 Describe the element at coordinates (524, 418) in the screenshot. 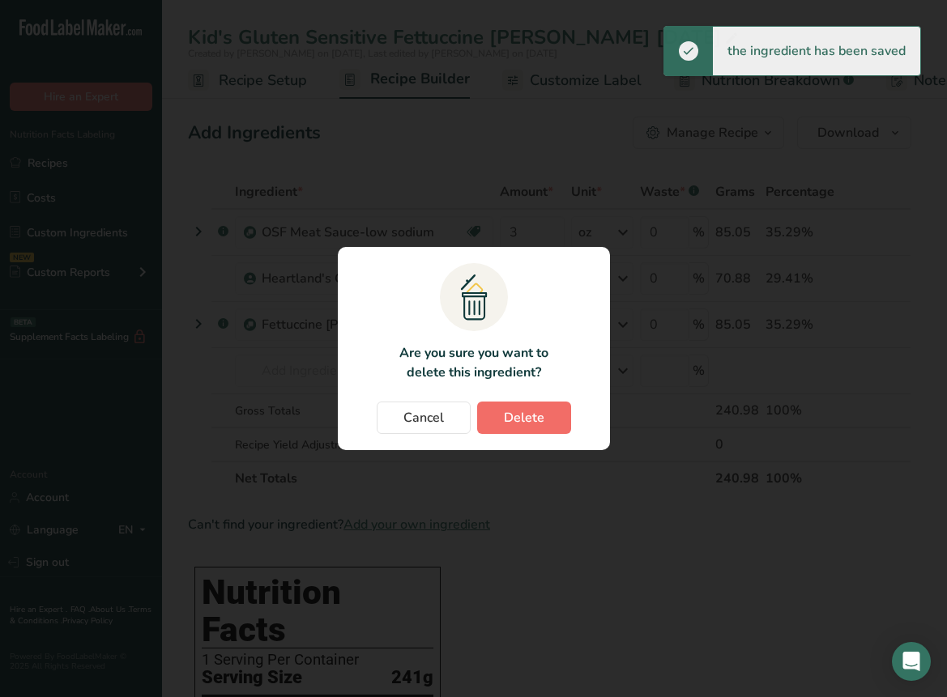

I see `button: Delete` at that location.